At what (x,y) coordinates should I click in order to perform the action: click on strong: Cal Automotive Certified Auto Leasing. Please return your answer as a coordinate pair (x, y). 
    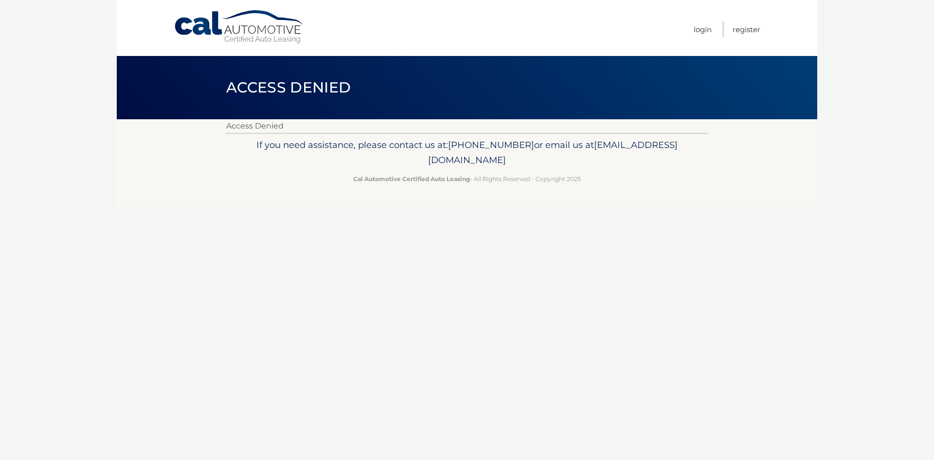
    Looking at the image, I should click on (412, 179).